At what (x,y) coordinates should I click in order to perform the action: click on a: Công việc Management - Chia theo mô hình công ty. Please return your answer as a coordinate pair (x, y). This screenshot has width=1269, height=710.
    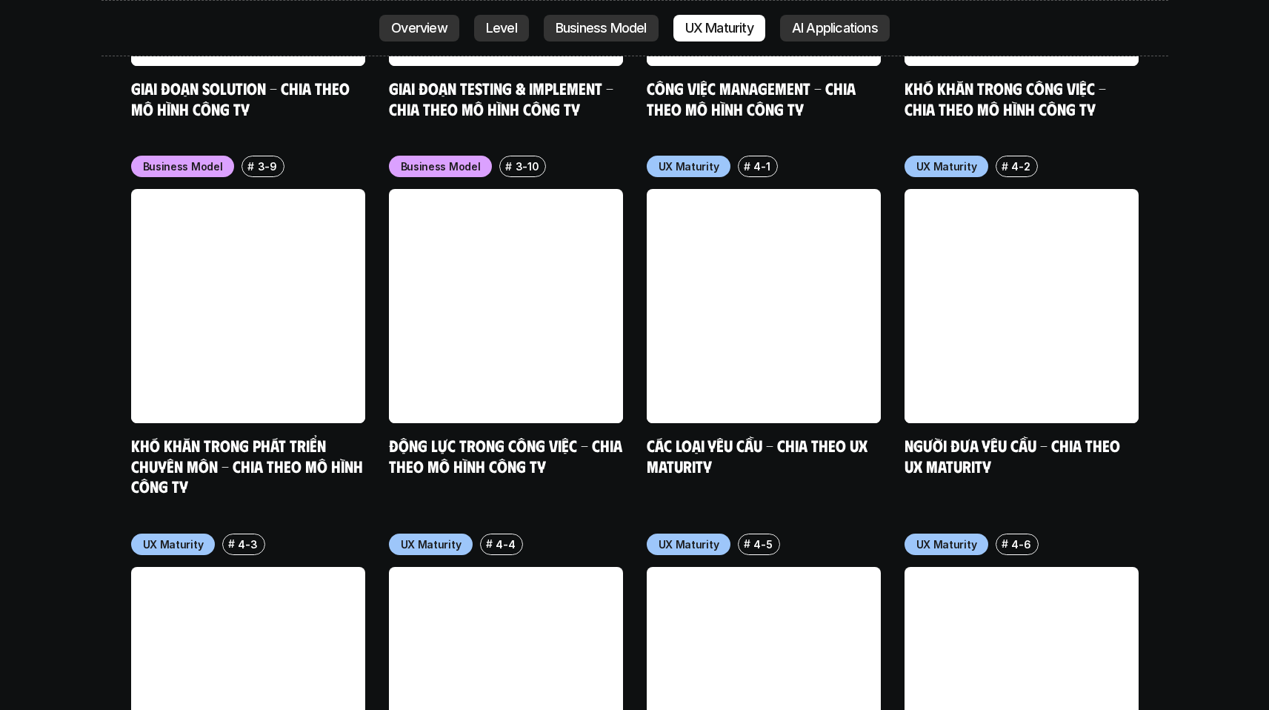
    Looking at the image, I should click on (753, 98).